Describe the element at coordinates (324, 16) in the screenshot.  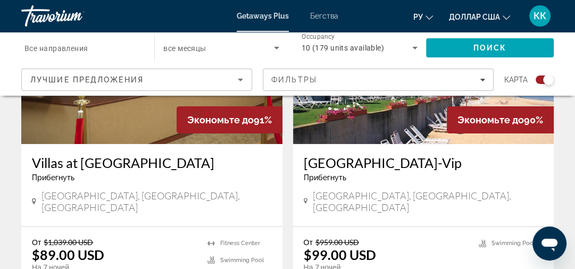
I see `font: Бегства` at that location.